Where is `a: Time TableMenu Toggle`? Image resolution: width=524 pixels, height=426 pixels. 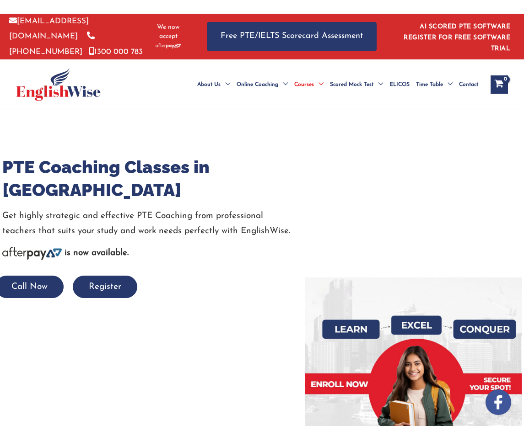 a: Time TableMenu Toggle is located at coordinates (434, 85).